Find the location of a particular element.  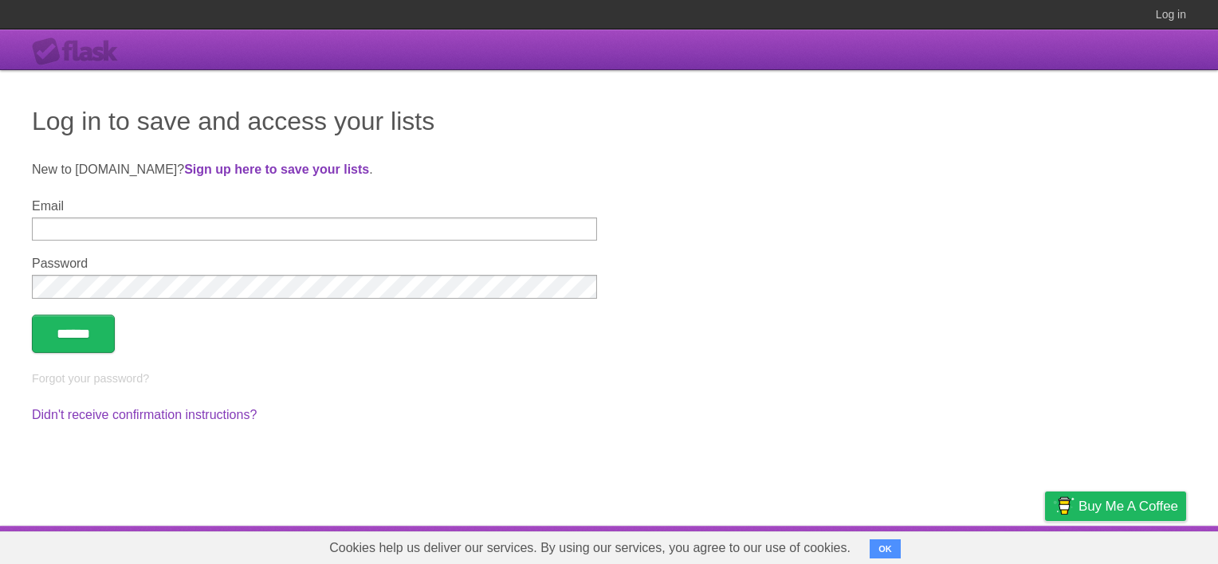

div: Flask is located at coordinates (80, 52).